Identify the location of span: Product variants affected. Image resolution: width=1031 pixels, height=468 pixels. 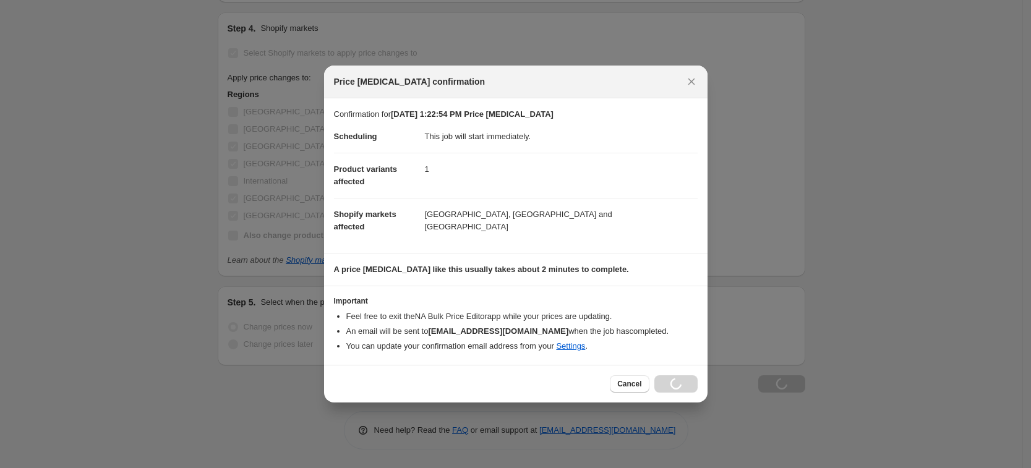
(365, 175).